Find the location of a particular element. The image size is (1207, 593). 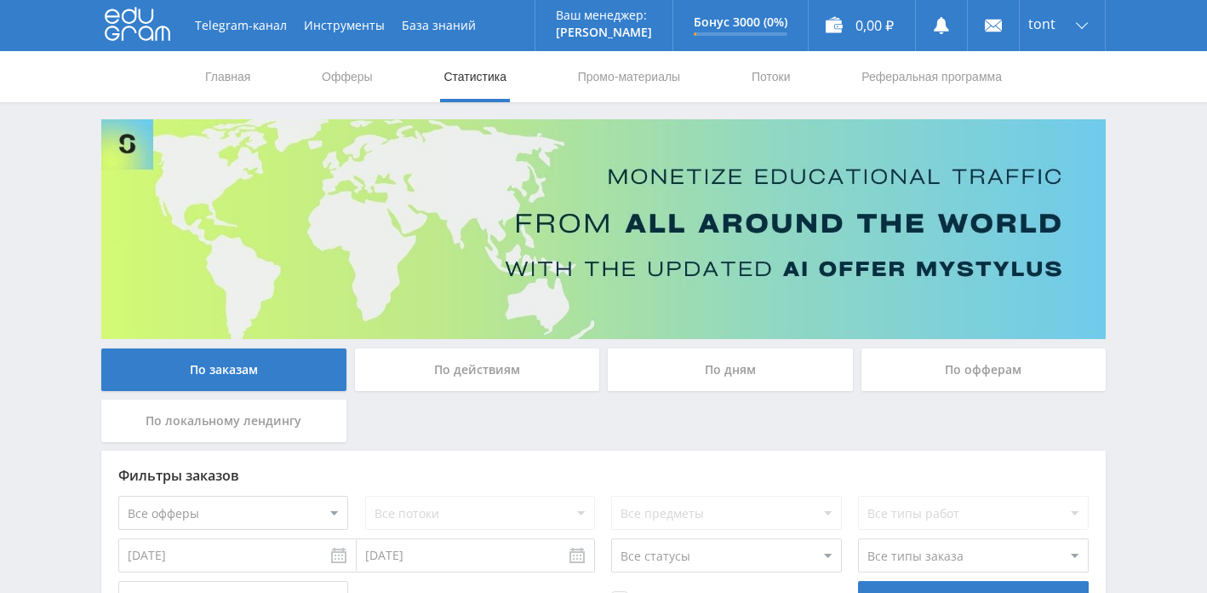

span: tont is located at coordinates (1042, 24).